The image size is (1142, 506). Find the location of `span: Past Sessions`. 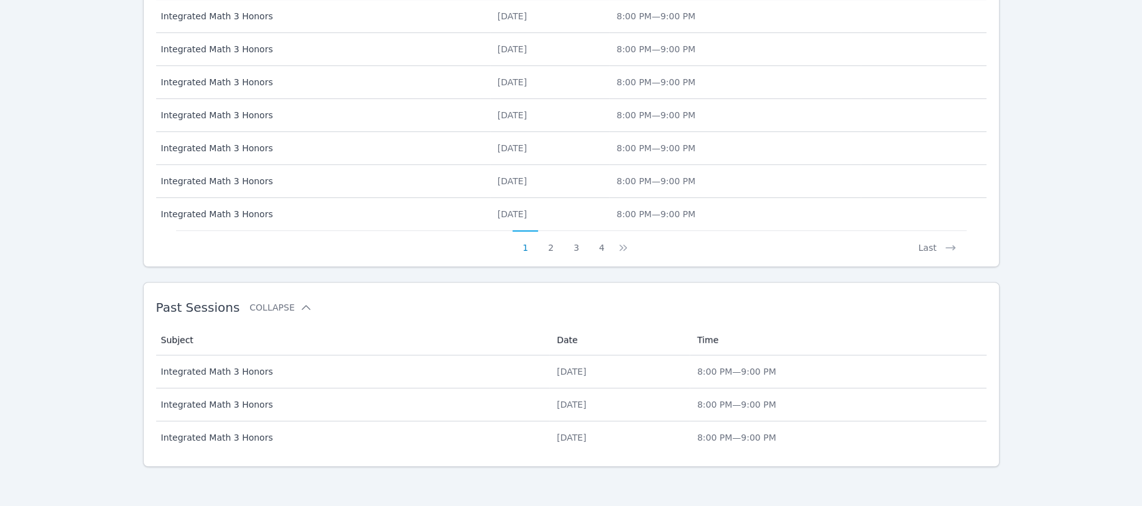

span: Past Sessions is located at coordinates (198, 307).